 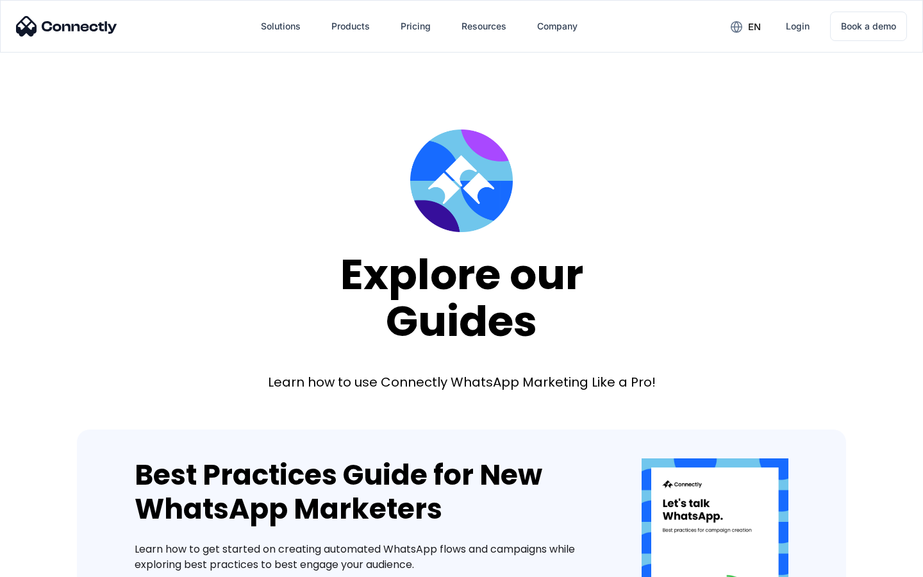 I want to click on div: Products, so click(x=351, y=26).